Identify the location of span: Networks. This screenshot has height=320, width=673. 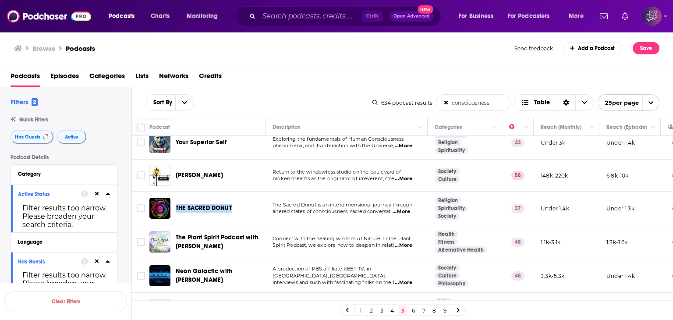
(173, 78).